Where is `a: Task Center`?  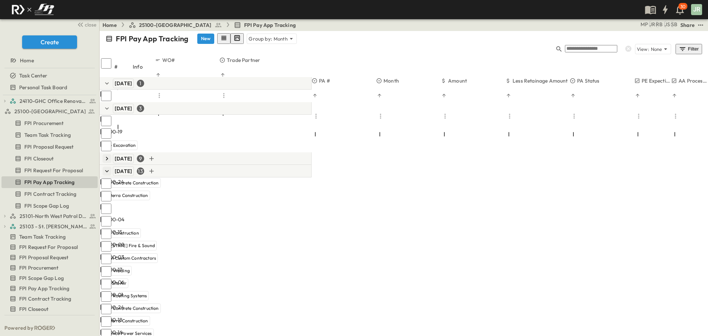
a: Task Center is located at coordinates (49, 76).